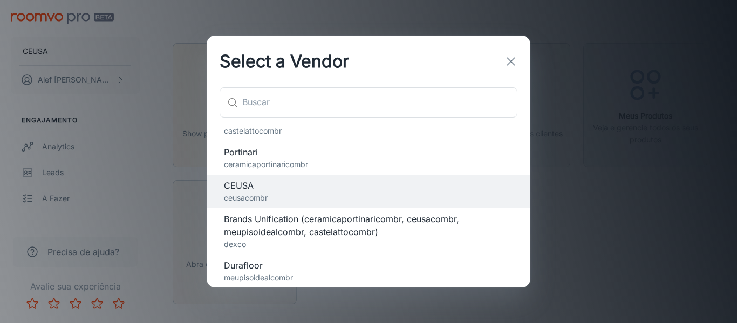 The width and height of the screenshot is (737, 323). What do you see at coordinates (369, 265) in the screenshot?
I see `span: Durafloor` at bounding box center [369, 265].